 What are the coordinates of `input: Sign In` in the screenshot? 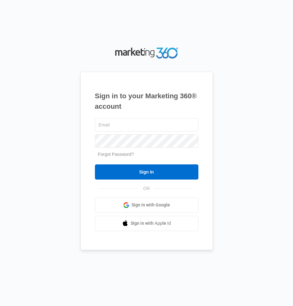 It's located at (147, 172).